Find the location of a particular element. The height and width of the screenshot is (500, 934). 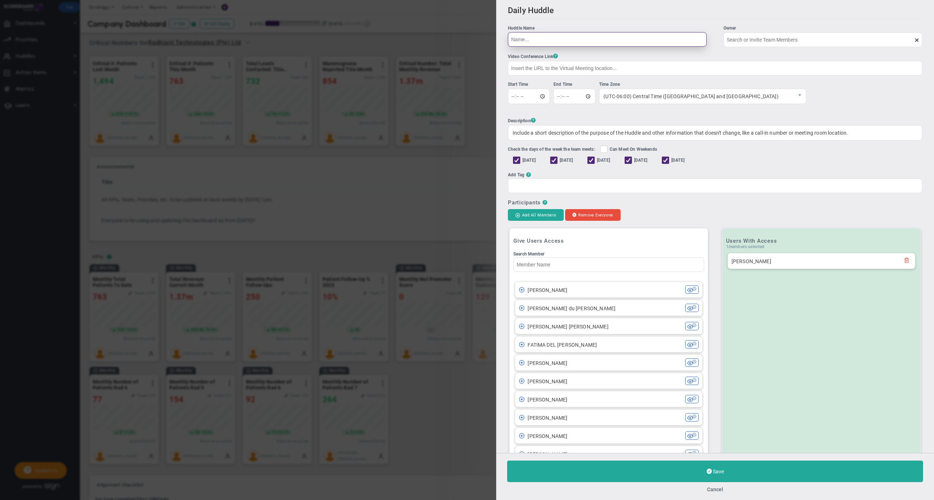

span: Can Meet On Weekends is located at coordinates (633, 150).